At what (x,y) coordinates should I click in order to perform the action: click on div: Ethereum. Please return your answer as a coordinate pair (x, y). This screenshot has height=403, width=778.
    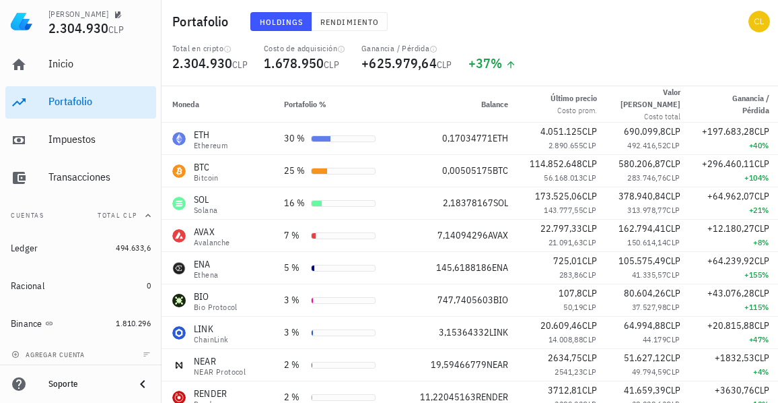
    Looking at the image, I should click on (211, 145).